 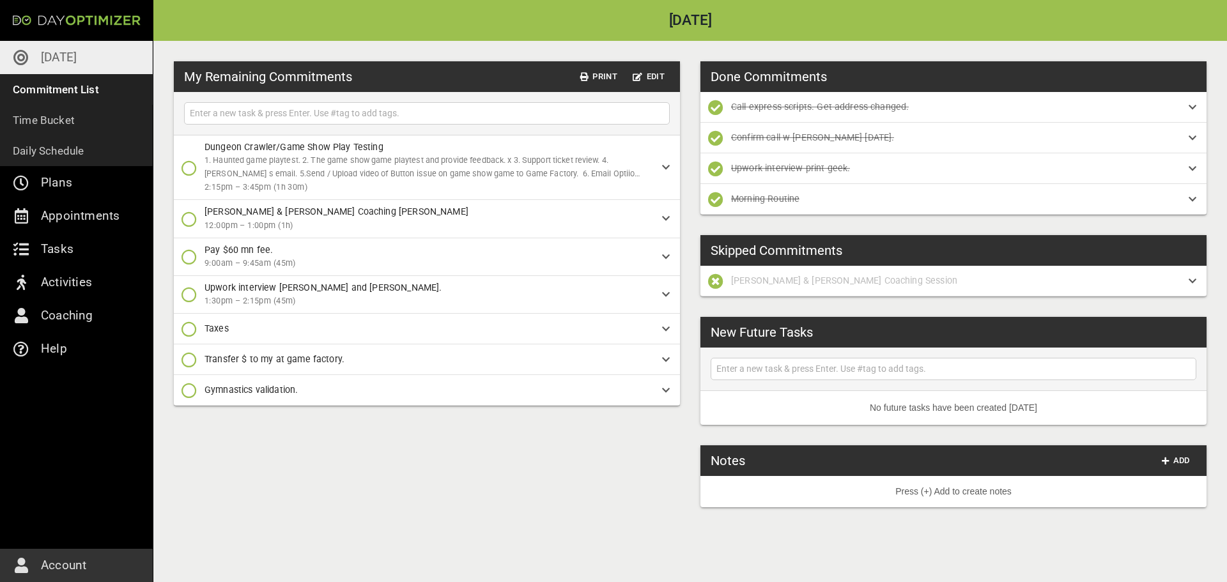 I want to click on span: Print, so click(x=599, y=77).